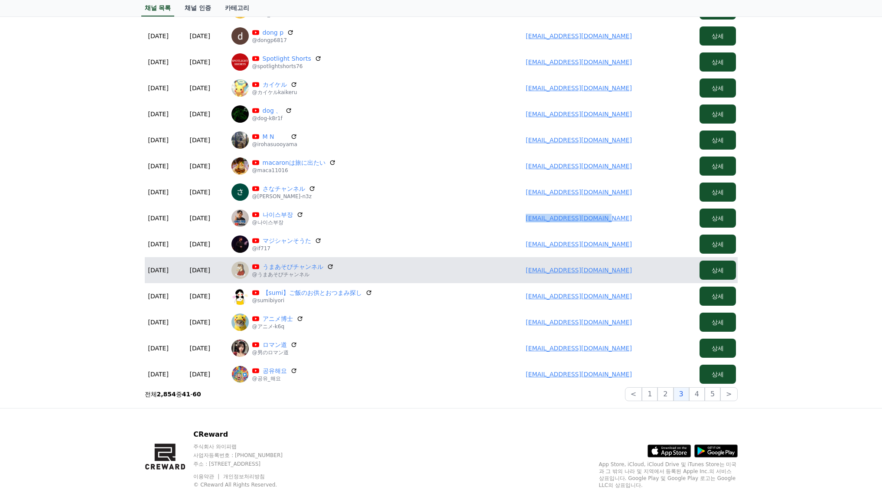 This screenshot has width=882, height=490. I want to click on button: 2, so click(666, 394).